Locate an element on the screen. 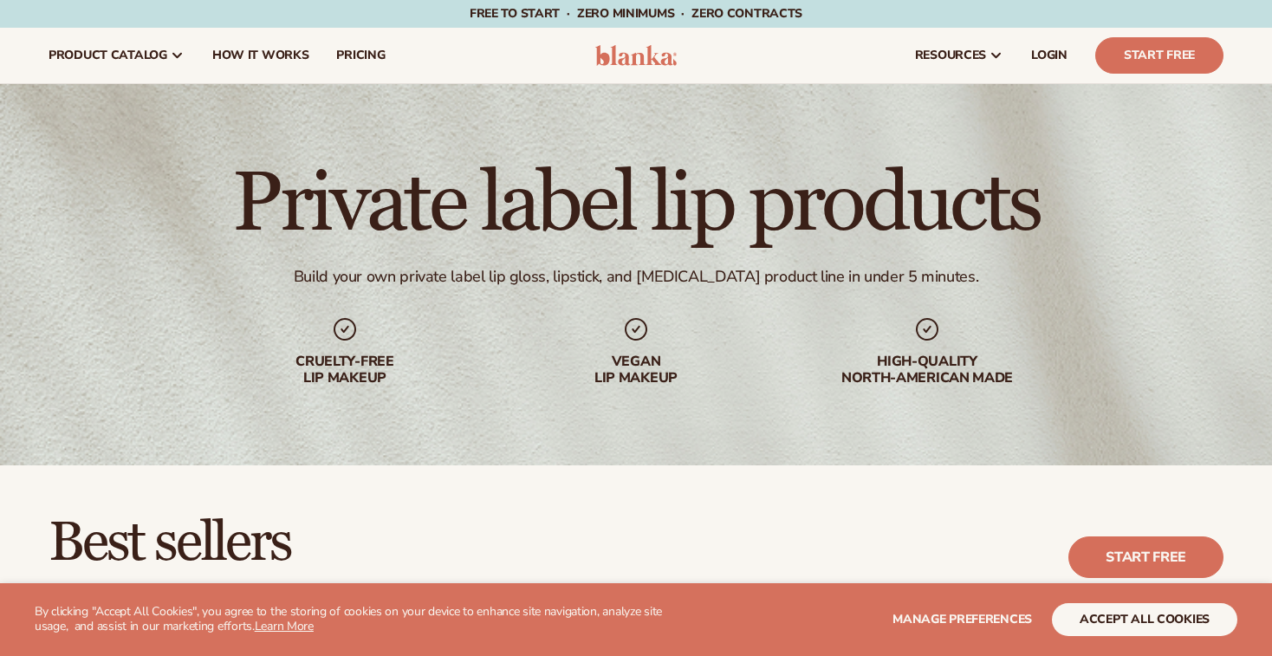 This screenshot has width=1272, height=656. div: High-quality North-american made is located at coordinates (927, 370).